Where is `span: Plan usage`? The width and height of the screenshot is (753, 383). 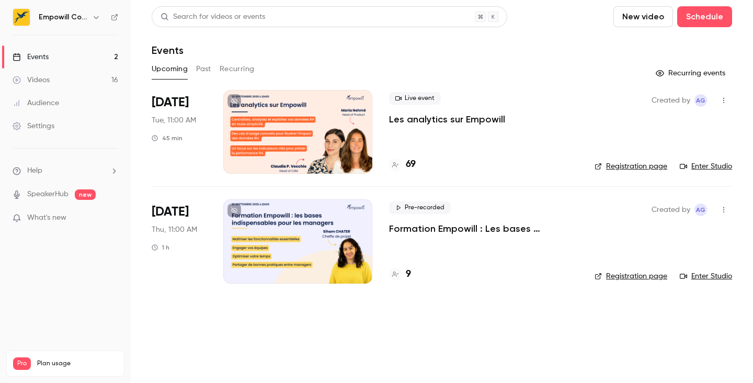 span: Plan usage is located at coordinates (77, 364).